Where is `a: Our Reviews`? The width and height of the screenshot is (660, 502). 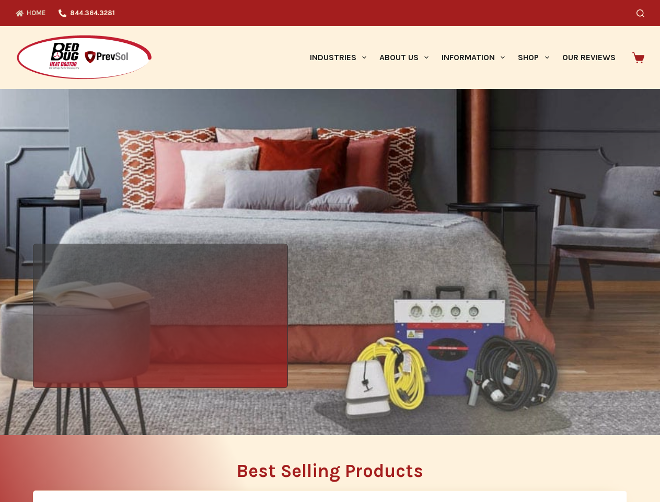 a: Our Reviews is located at coordinates (589, 57).